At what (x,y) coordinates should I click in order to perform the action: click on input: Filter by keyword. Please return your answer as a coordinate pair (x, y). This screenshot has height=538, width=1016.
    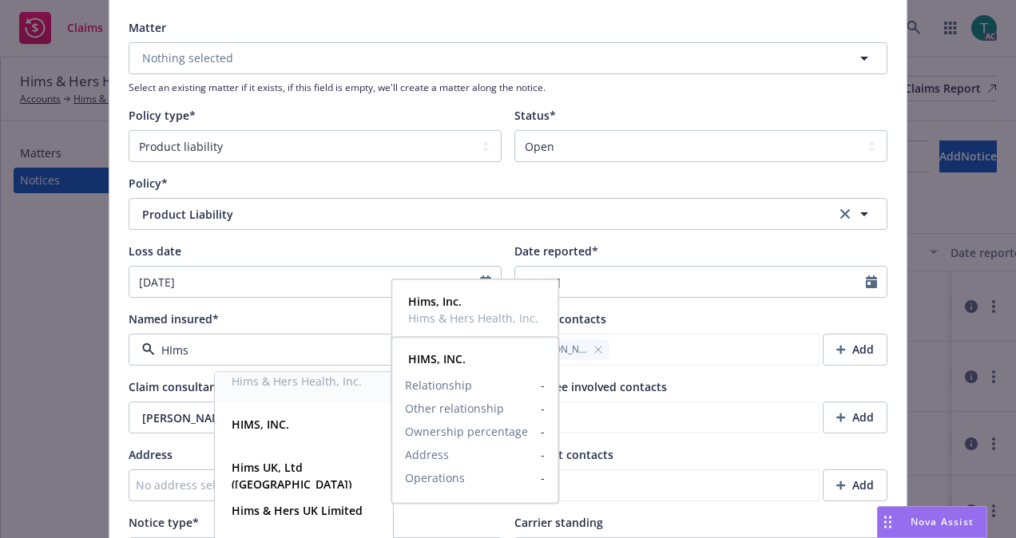
    Looking at the image, I should click on (307, 350).